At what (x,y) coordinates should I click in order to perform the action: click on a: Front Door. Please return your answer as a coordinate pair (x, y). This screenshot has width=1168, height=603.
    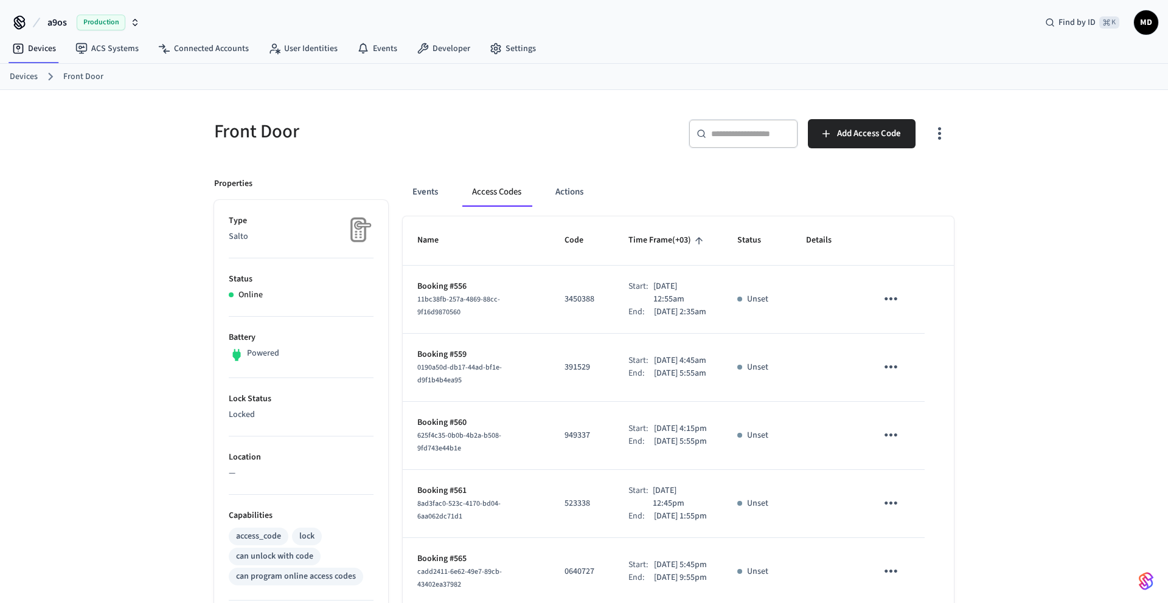
    Looking at the image, I should click on (83, 77).